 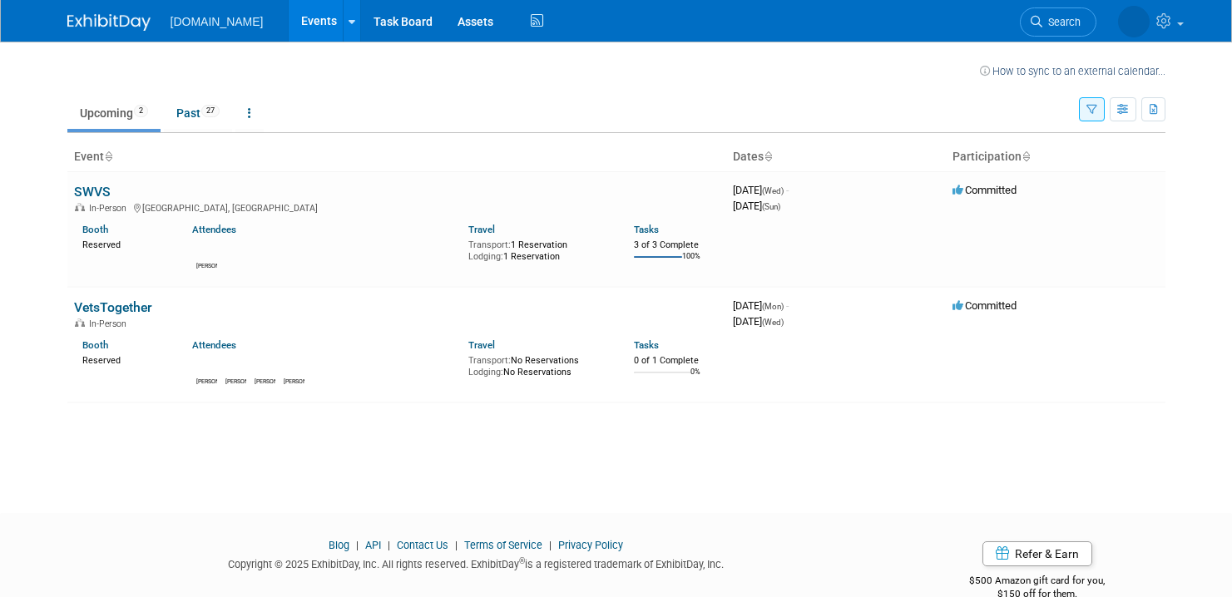 I want to click on div: 0 of 1 Complete, so click(x=676, y=361).